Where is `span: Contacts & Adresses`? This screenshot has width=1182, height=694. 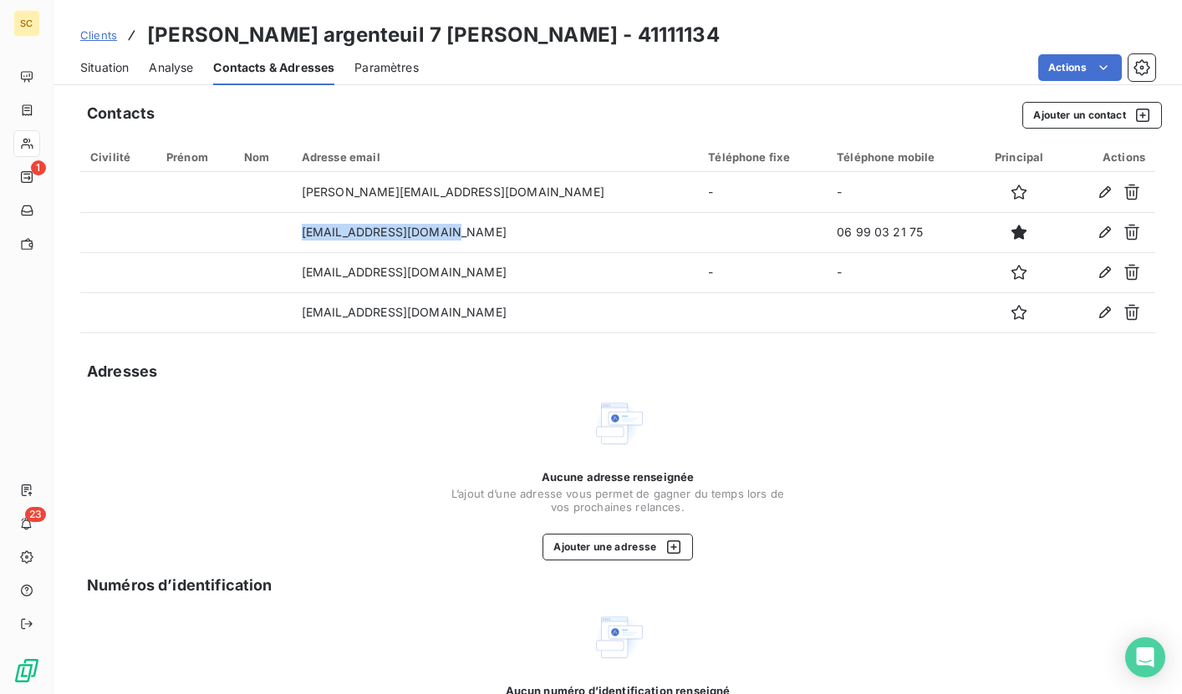
span: Contacts & Adresses is located at coordinates (273, 68).